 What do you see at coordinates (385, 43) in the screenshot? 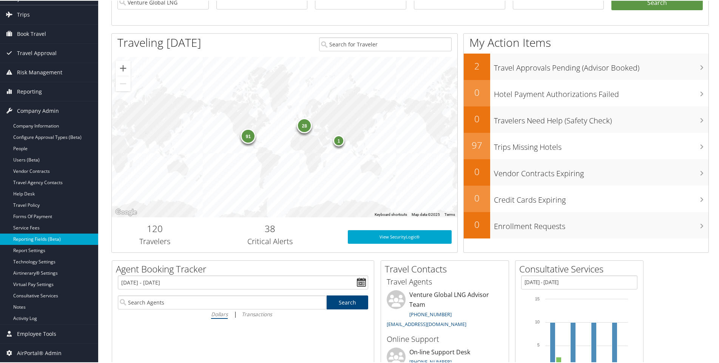
I see `input: Search for Traveler` at bounding box center [385, 43].